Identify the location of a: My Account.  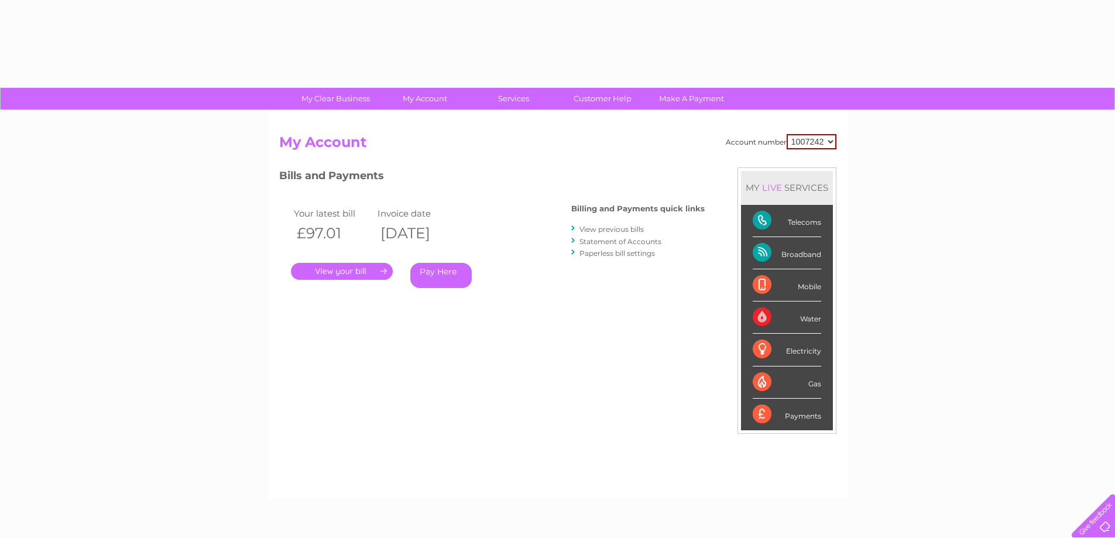
(424, 98).